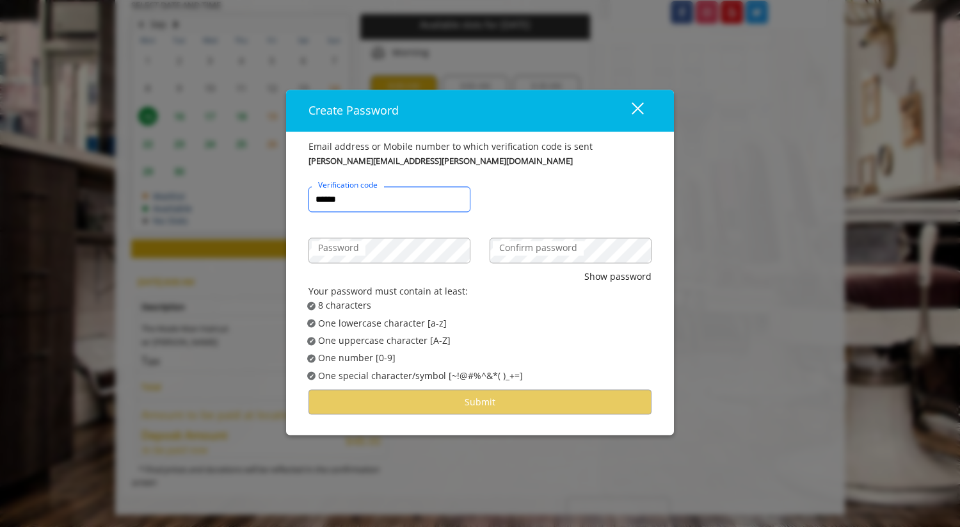  I want to click on button: close dialog, so click(630, 110).